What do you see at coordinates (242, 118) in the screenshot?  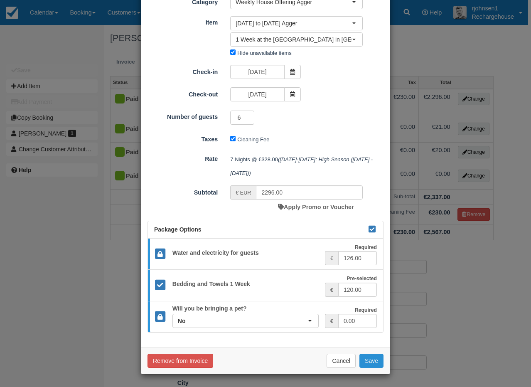 I see `input: Number of guests` at bounding box center [242, 118].